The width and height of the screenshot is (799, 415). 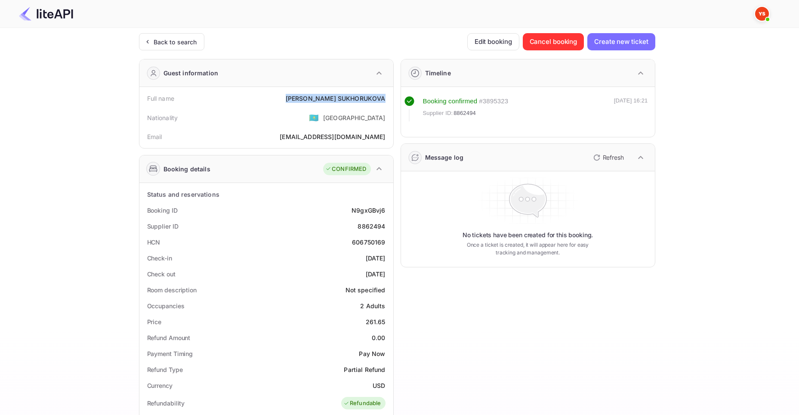 What do you see at coordinates (465, 113) in the screenshot?
I see `span: 8862494` at bounding box center [465, 113].